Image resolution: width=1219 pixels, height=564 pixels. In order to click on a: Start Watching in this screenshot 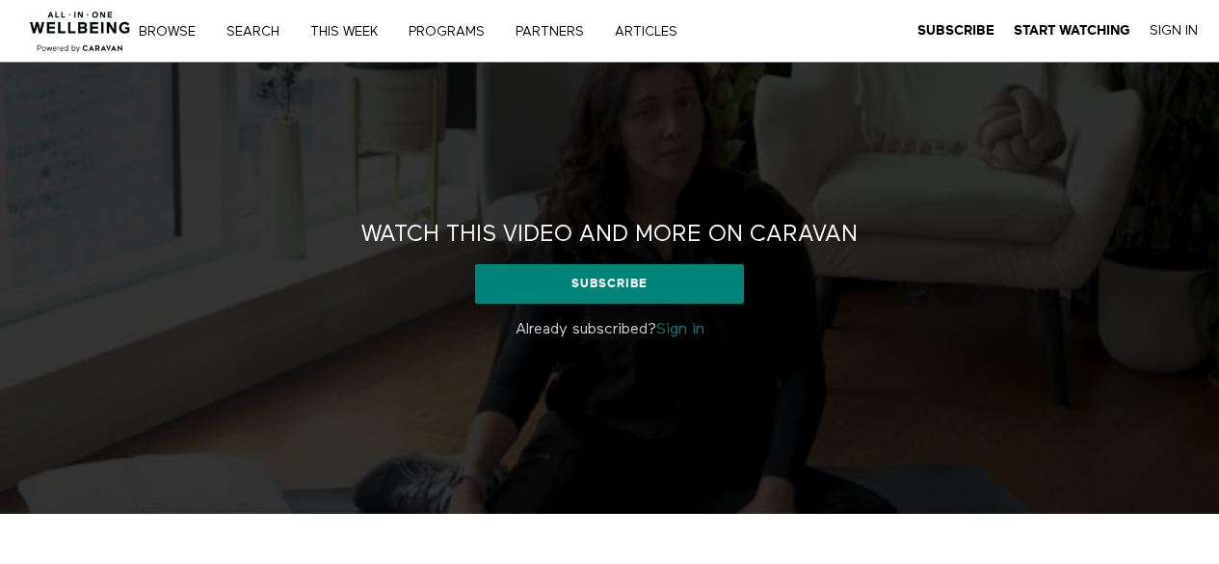, I will do `click(1071, 31)`.